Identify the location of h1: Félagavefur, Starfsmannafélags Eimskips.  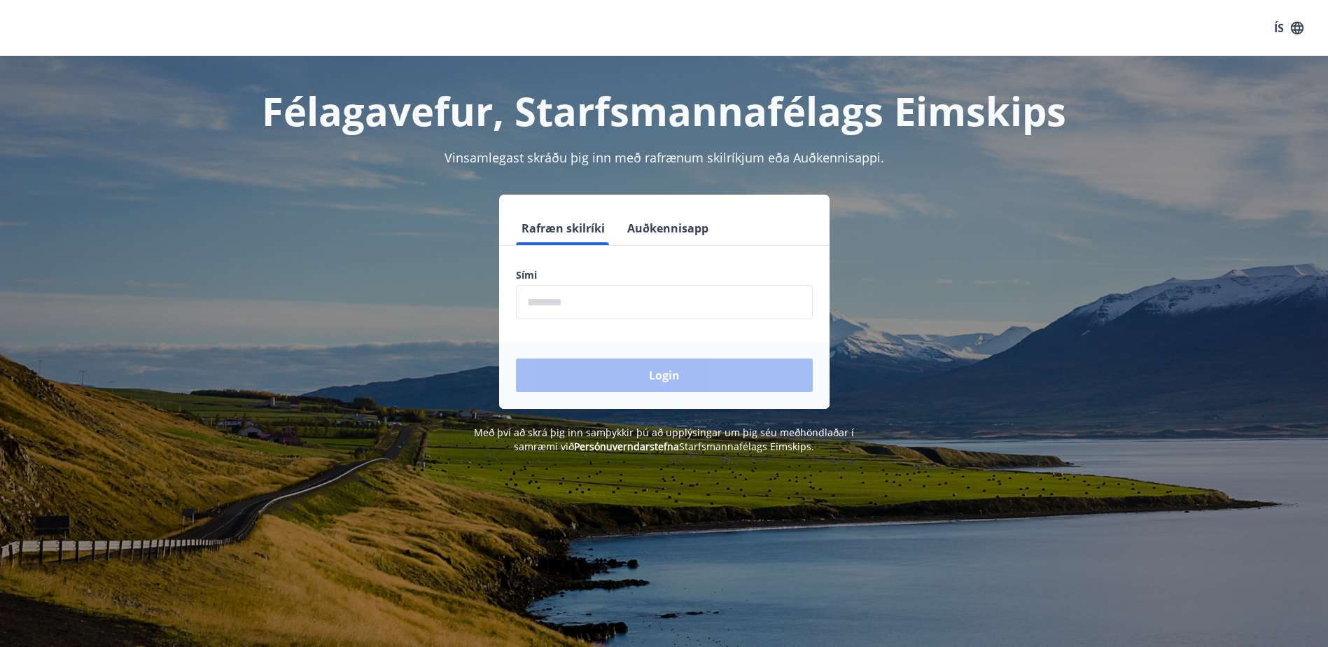
(664, 111).